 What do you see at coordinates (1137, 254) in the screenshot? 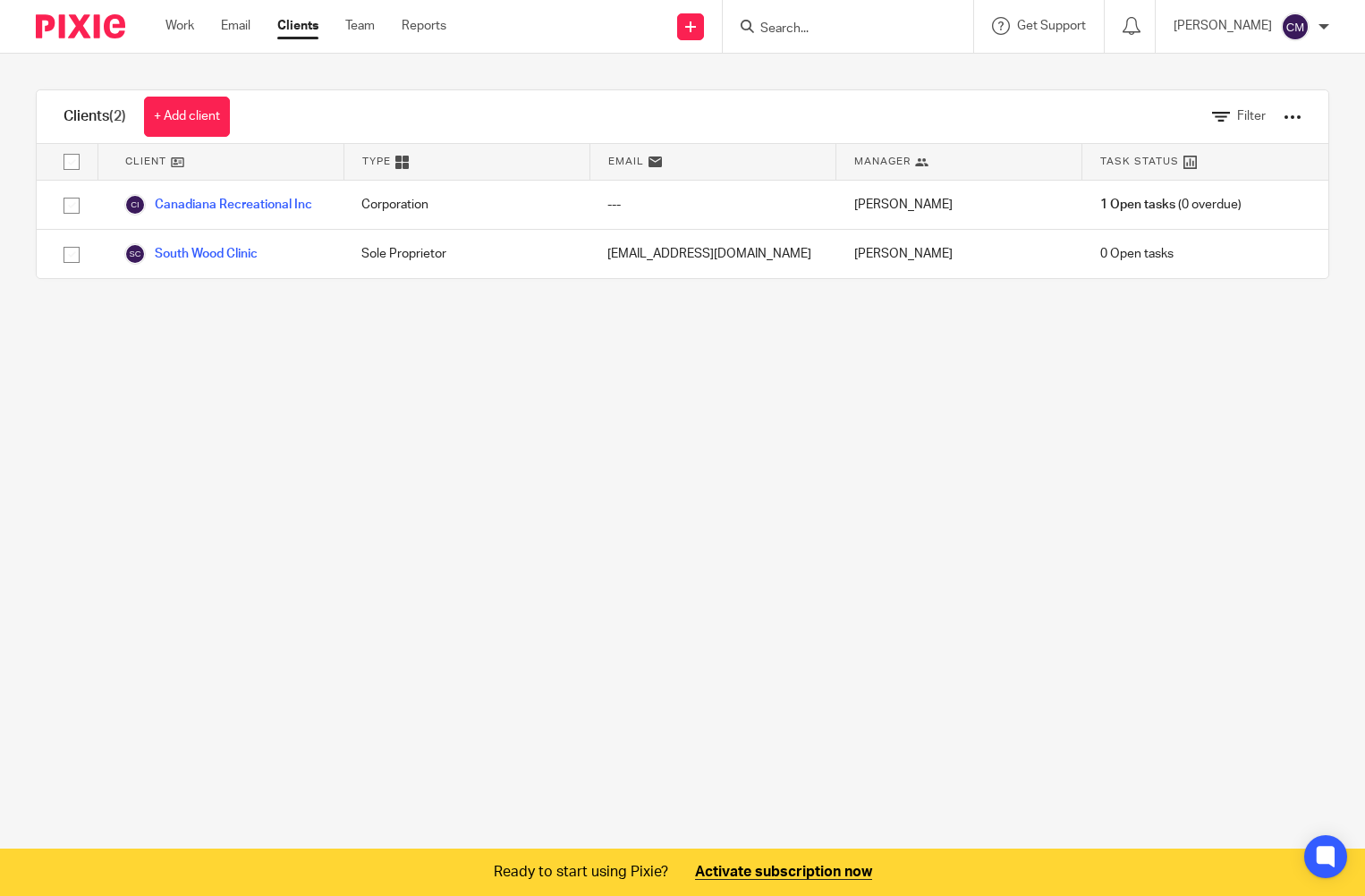
I see `span: 0 Open tasks` at bounding box center [1137, 254].